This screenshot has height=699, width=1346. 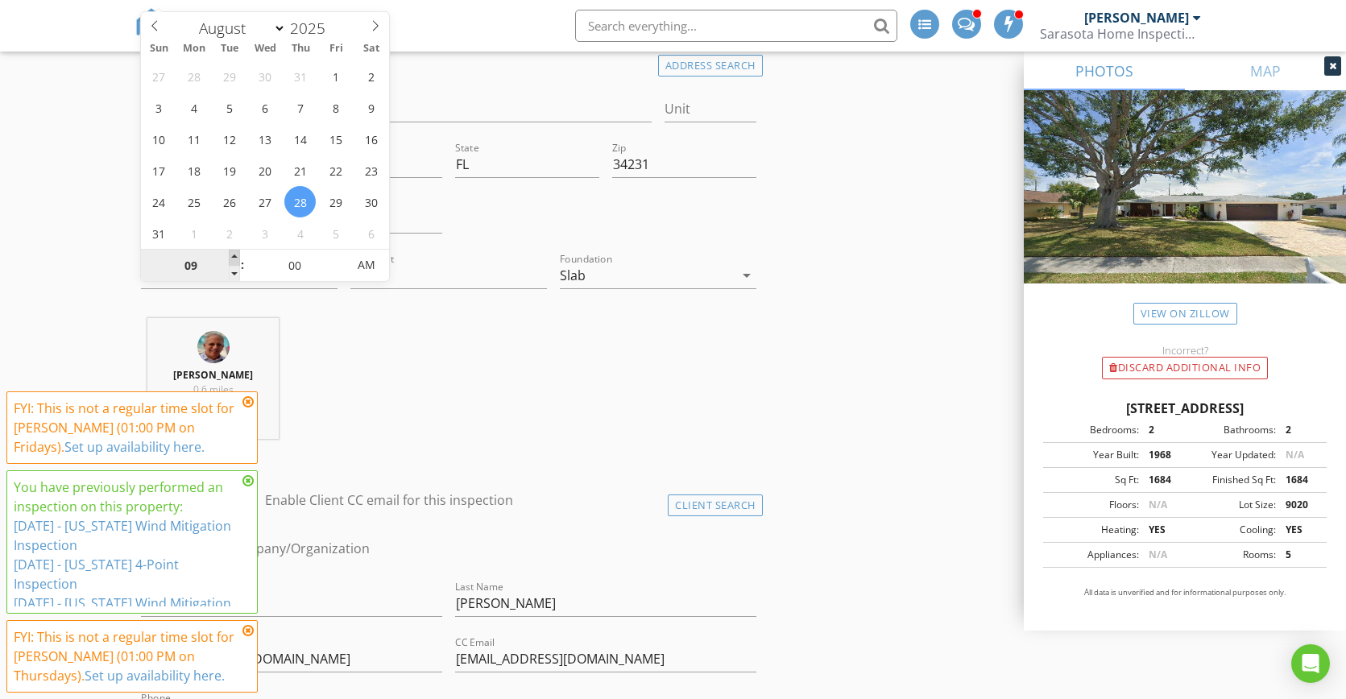 What do you see at coordinates (371, 48) in the screenshot?
I see `span: Sat` at bounding box center [371, 48].